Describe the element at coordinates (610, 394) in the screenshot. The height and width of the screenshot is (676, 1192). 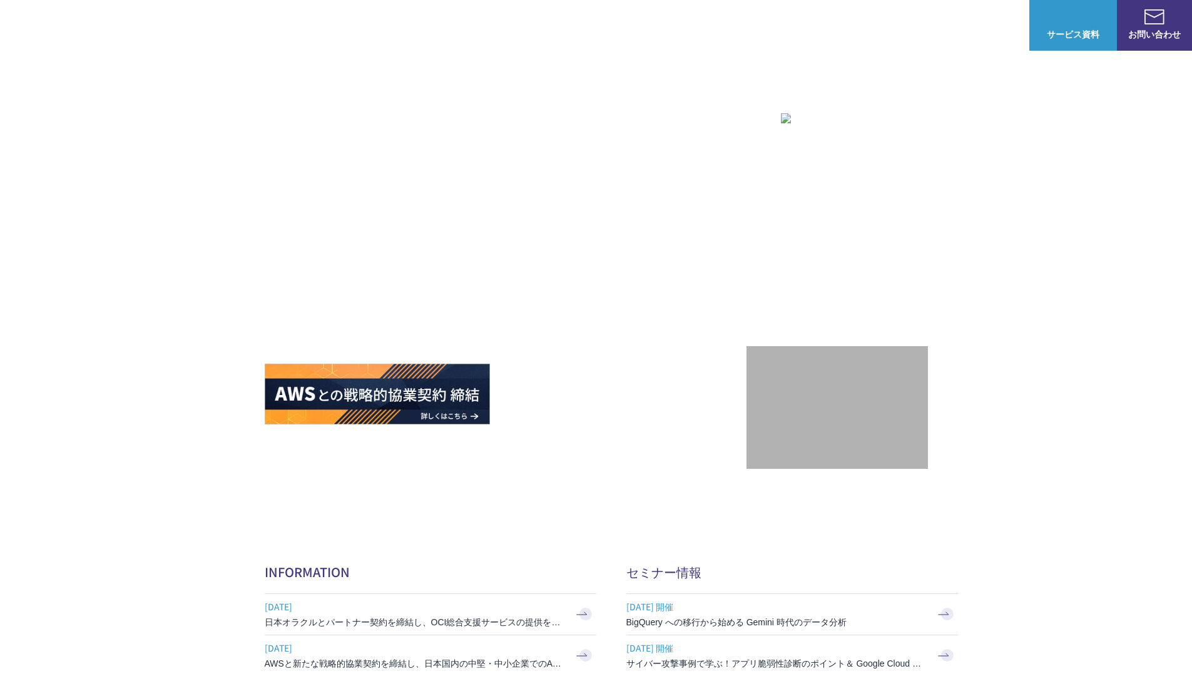
I see `a: AWS請求代行サービス 統合管理プラン` at that location.